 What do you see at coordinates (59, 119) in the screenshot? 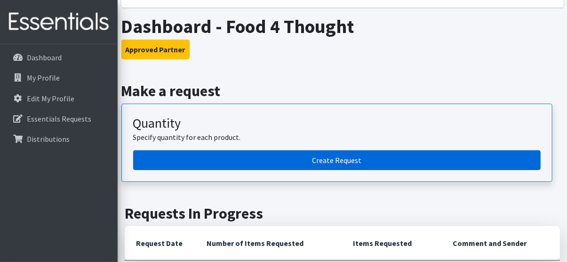
I see `a: Essentials Requests` at bounding box center [59, 119].